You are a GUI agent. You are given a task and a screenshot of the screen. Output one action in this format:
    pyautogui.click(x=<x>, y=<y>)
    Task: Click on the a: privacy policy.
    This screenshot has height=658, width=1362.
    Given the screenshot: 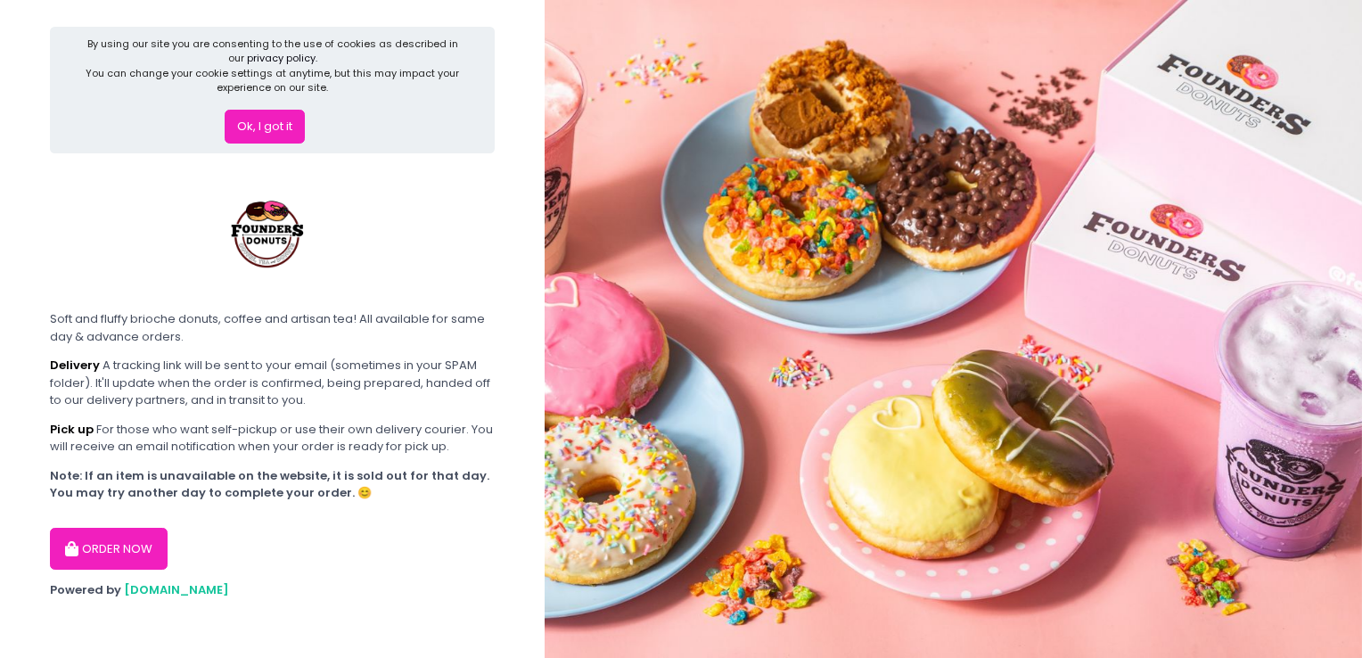 What is the action you would take?
    pyautogui.click(x=282, y=58)
    